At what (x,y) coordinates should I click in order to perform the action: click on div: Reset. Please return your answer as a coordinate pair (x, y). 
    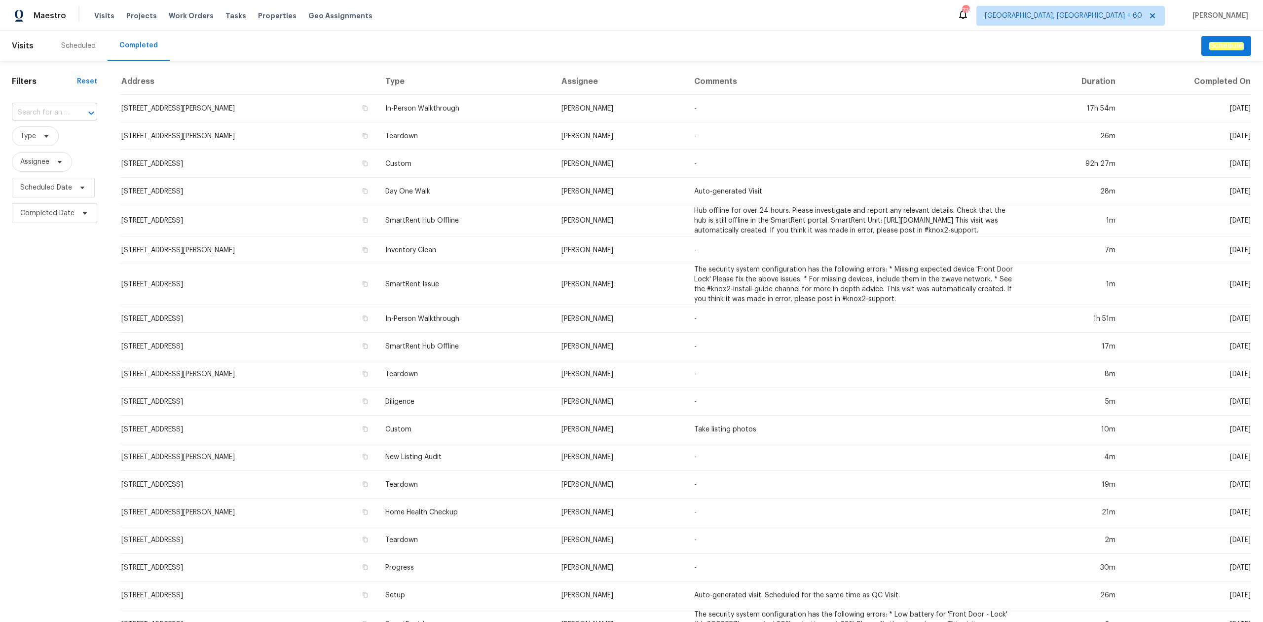
    Looking at the image, I should click on (87, 81).